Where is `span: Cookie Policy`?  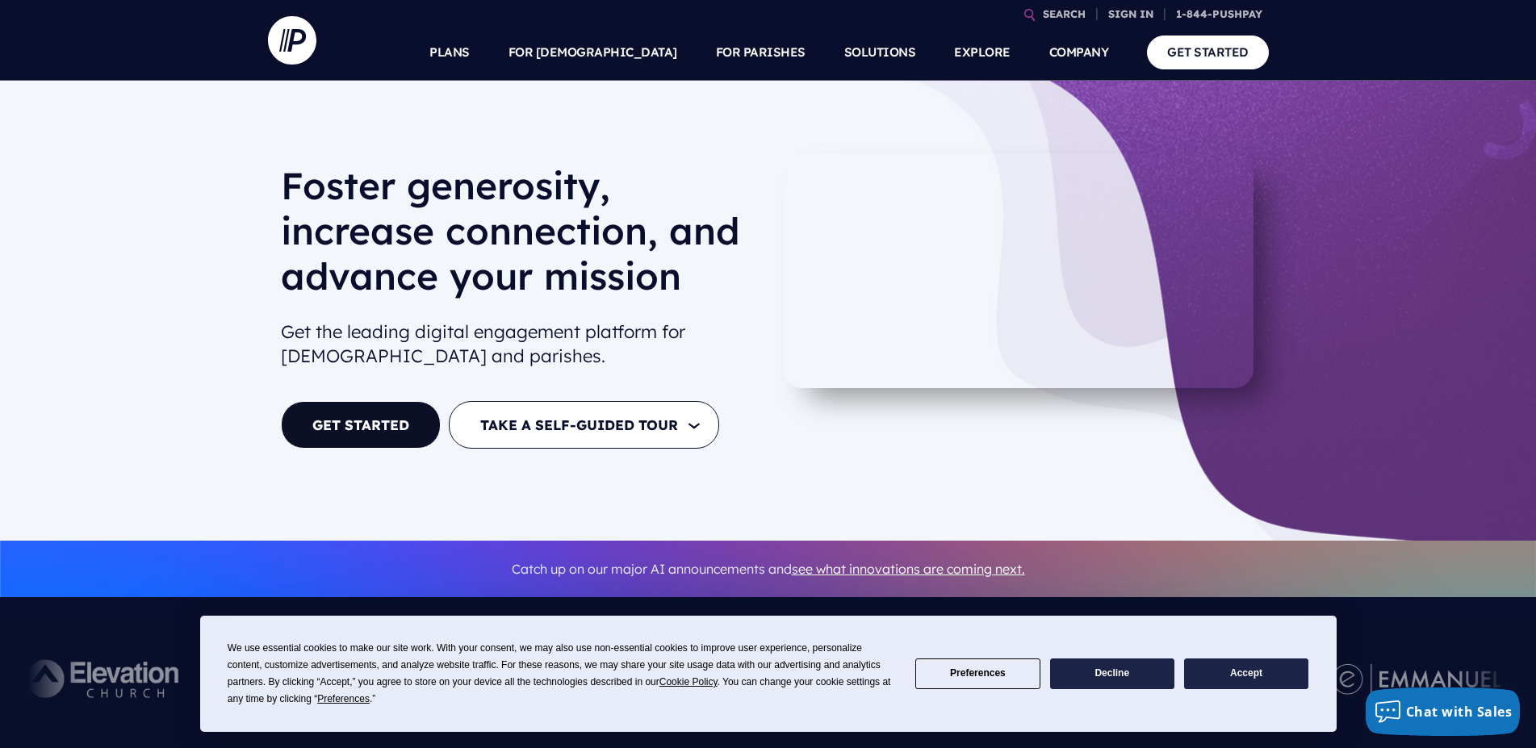
span: Cookie Policy is located at coordinates (689, 682).